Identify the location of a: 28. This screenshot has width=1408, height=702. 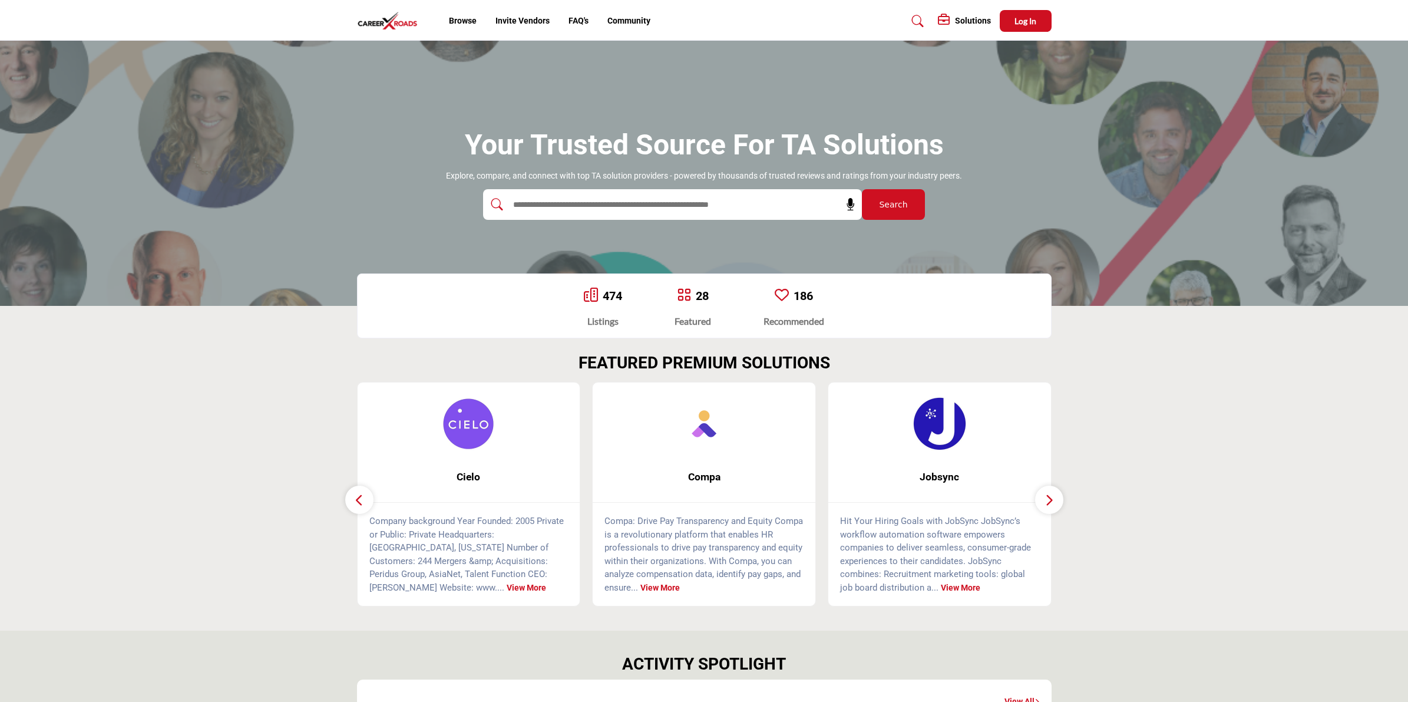
(702, 296).